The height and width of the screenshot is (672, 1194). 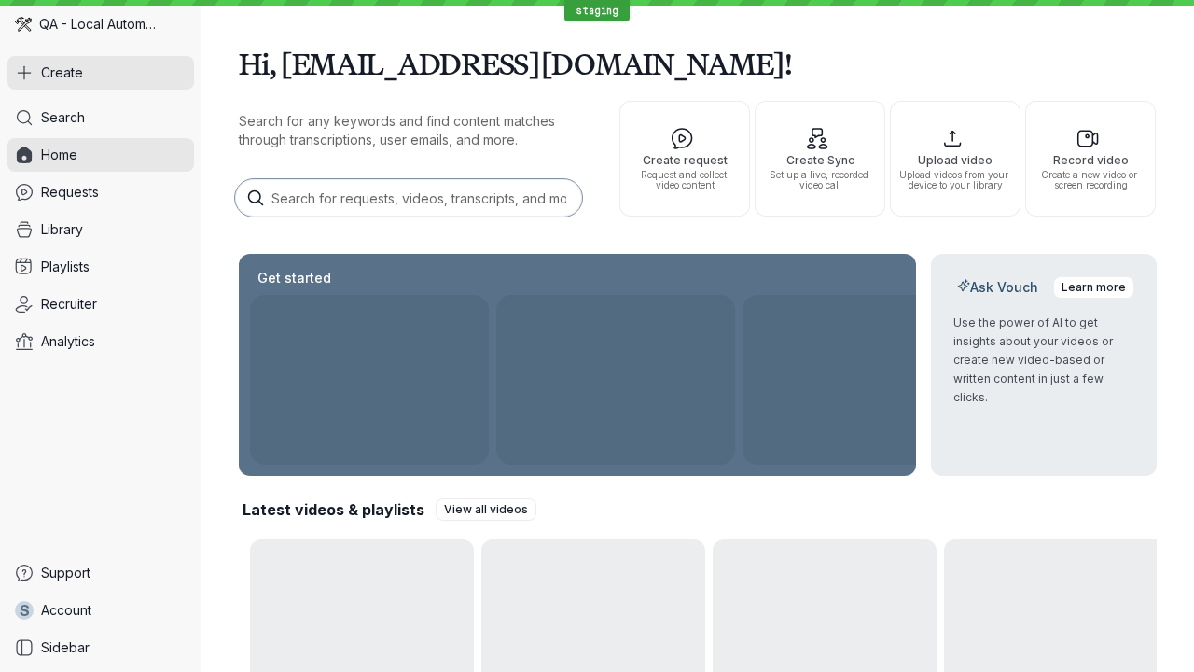 What do you see at coordinates (65, 267) in the screenshot?
I see `span: Playlists` at bounding box center [65, 267].